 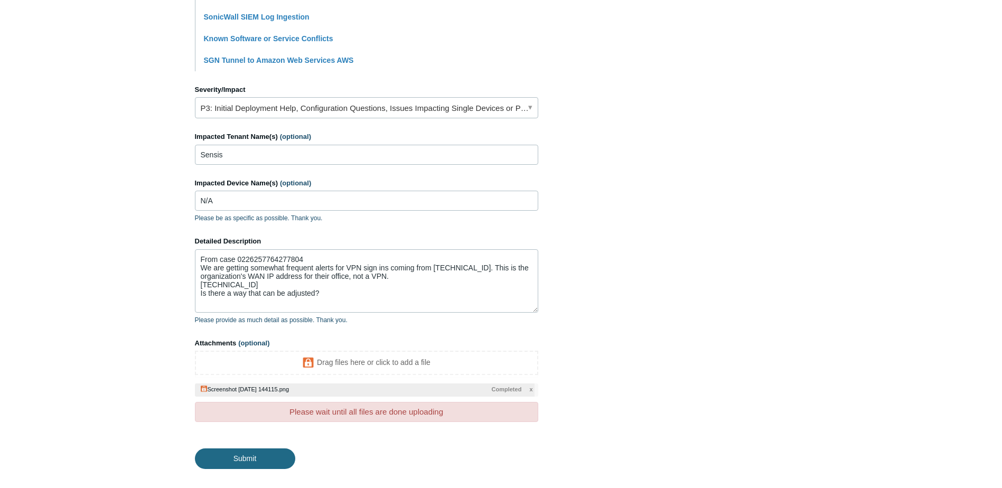 What do you see at coordinates (245, 458) in the screenshot?
I see `input: Submit` at bounding box center [245, 458].